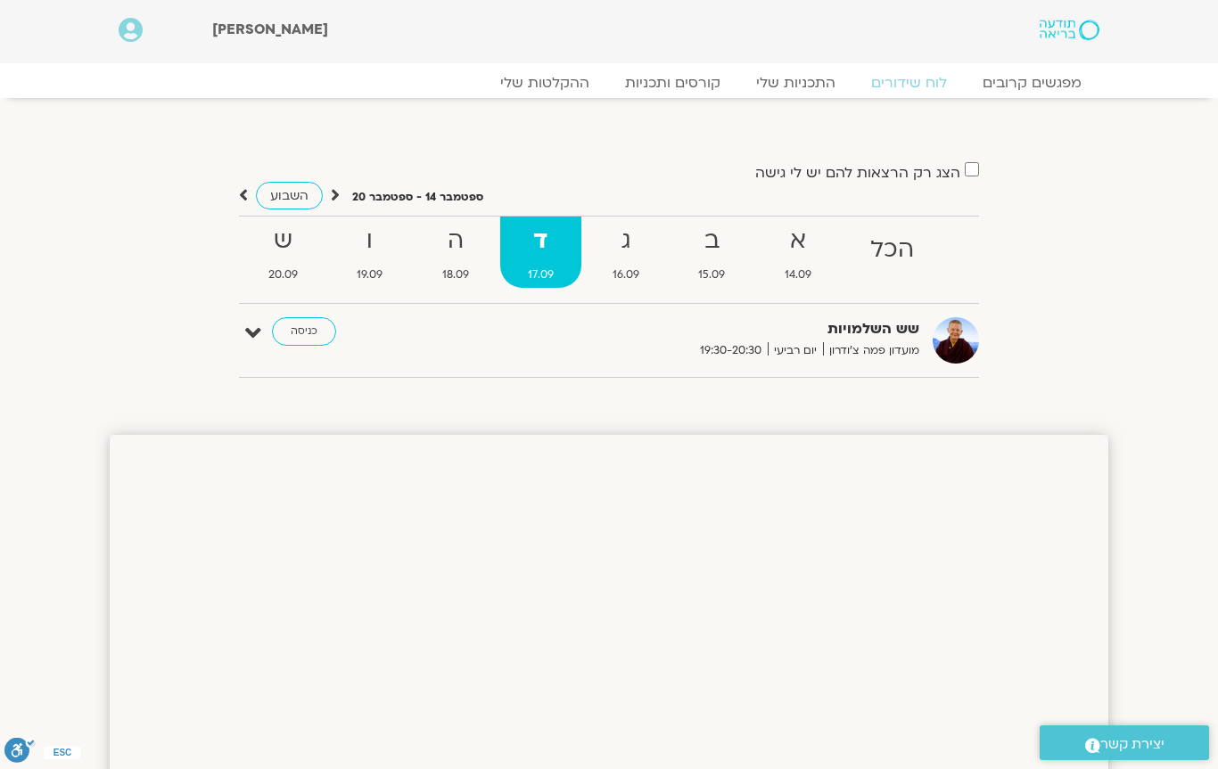 The height and width of the screenshot is (769, 1218). What do you see at coordinates (369, 241) in the screenshot?
I see `strong: ו` at bounding box center [369, 241].